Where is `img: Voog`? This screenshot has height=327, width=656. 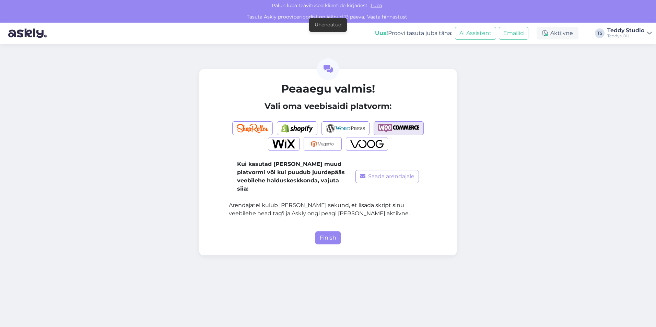 img: Voog is located at coordinates (367, 144).